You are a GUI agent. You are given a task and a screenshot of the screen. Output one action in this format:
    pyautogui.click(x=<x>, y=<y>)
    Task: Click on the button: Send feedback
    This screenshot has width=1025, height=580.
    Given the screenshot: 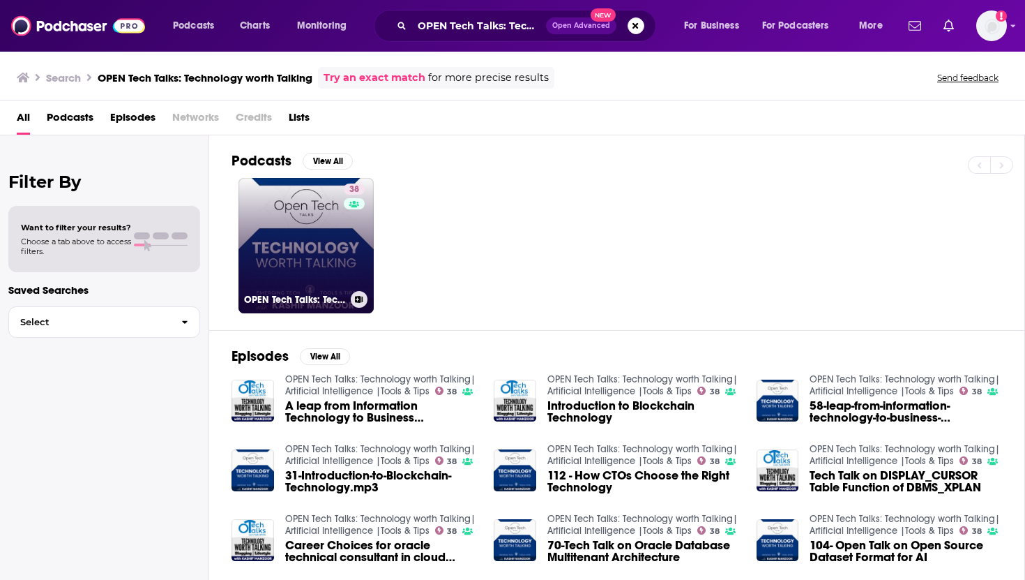 What is the action you would take?
    pyautogui.click(x=968, y=77)
    